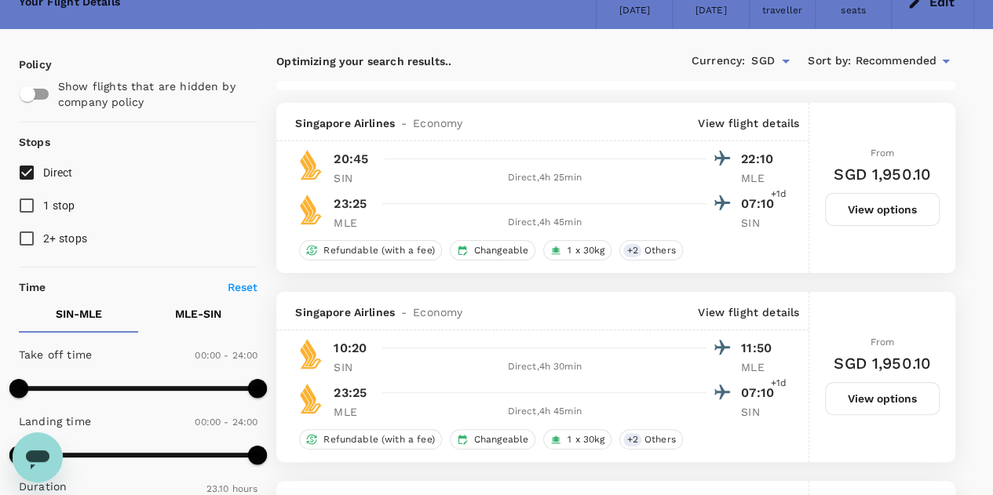 This screenshot has width=993, height=495. Describe the element at coordinates (152, 94) in the screenshot. I see `p: Show flights that are hidden by company policy` at that location.